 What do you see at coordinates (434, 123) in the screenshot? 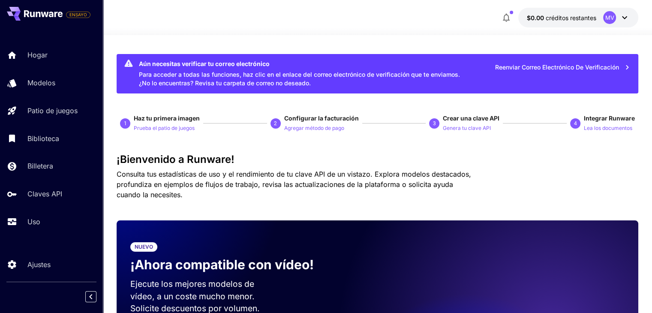
I see `font: 3` at bounding box center [434, 123].